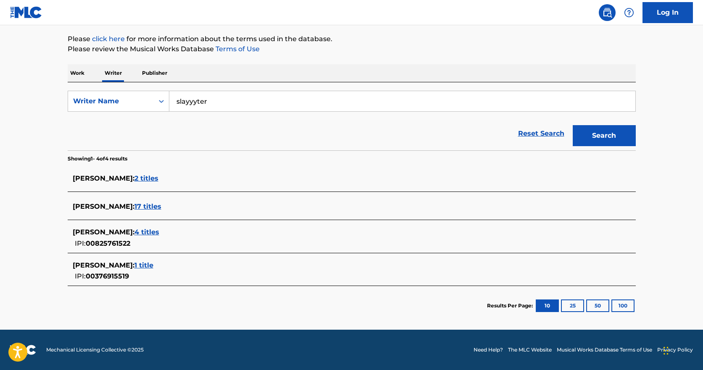 The image size is (703, 370). What do you see at coordinates (144, 265) in the screenshot?
I see `span: 1 title` at bounding box center [144, 265].